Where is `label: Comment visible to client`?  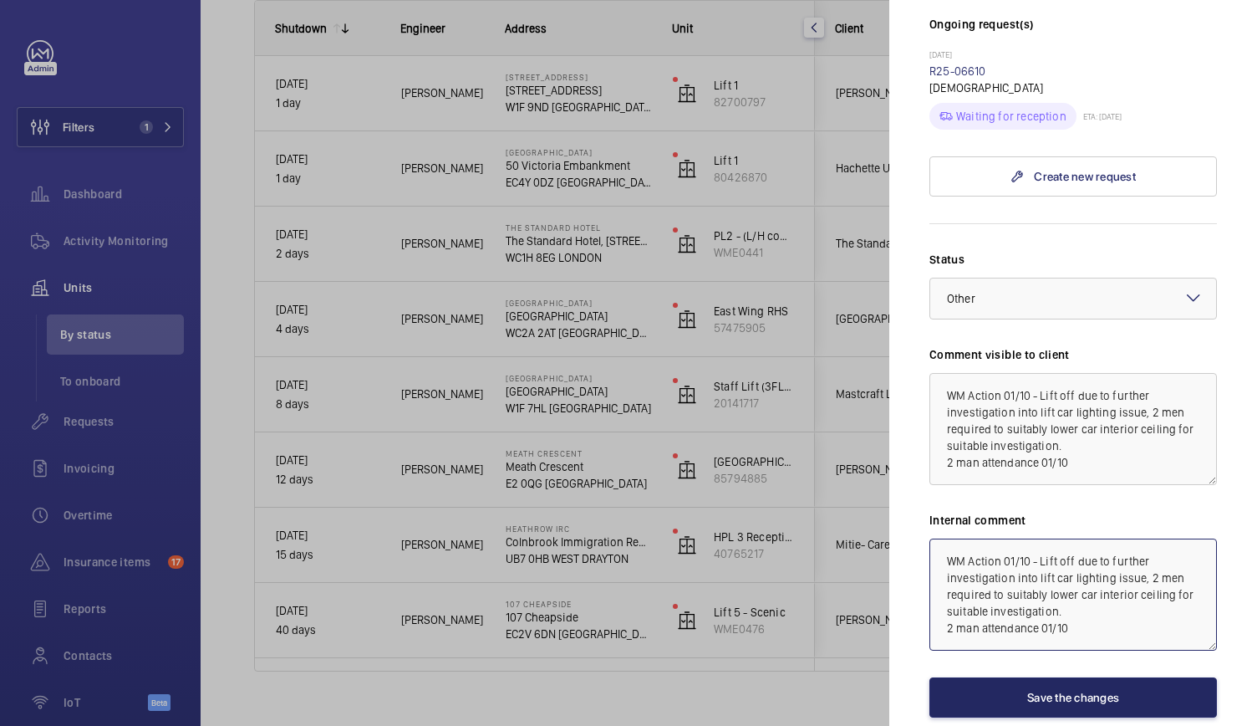 label: Comment visible to client is located at coordinates (1073, 354).